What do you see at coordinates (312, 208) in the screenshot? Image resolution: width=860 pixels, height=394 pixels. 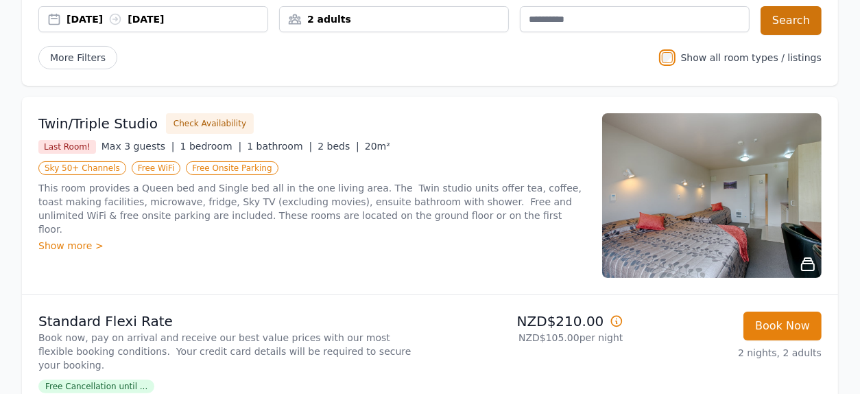 I see `p: This room provides a Queen bed and Single bed all in the one living area. The Twin studio units o...` at bounding box center [312, 208].